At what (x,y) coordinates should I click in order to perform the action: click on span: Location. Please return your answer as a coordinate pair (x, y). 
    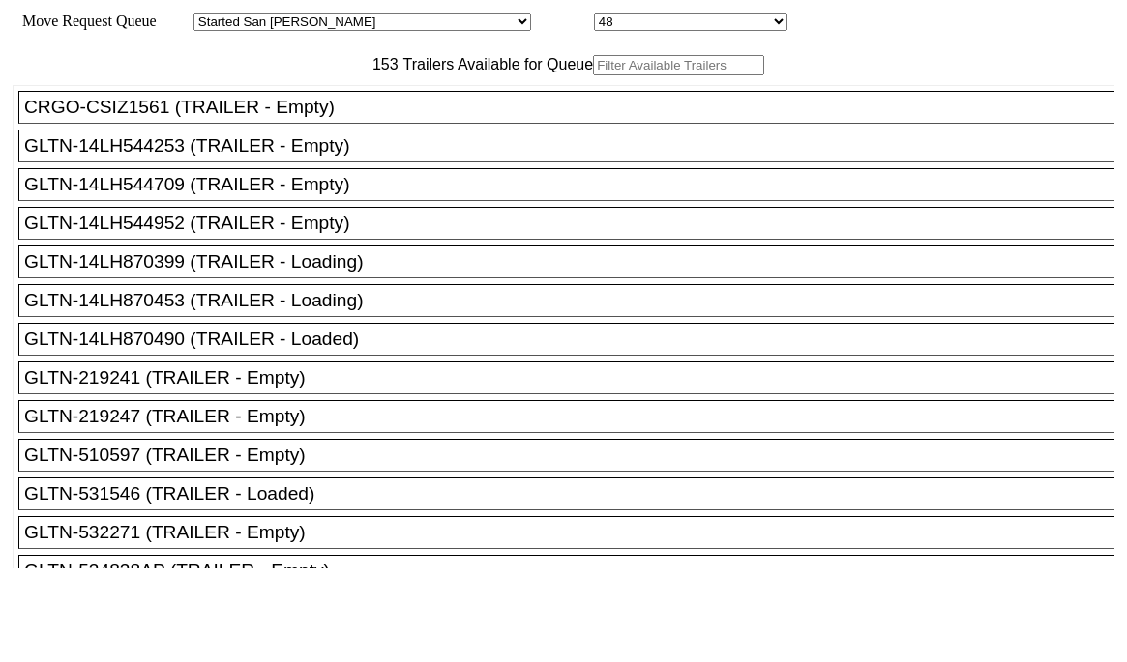
    Looking at the image, I should click on (562, 20).